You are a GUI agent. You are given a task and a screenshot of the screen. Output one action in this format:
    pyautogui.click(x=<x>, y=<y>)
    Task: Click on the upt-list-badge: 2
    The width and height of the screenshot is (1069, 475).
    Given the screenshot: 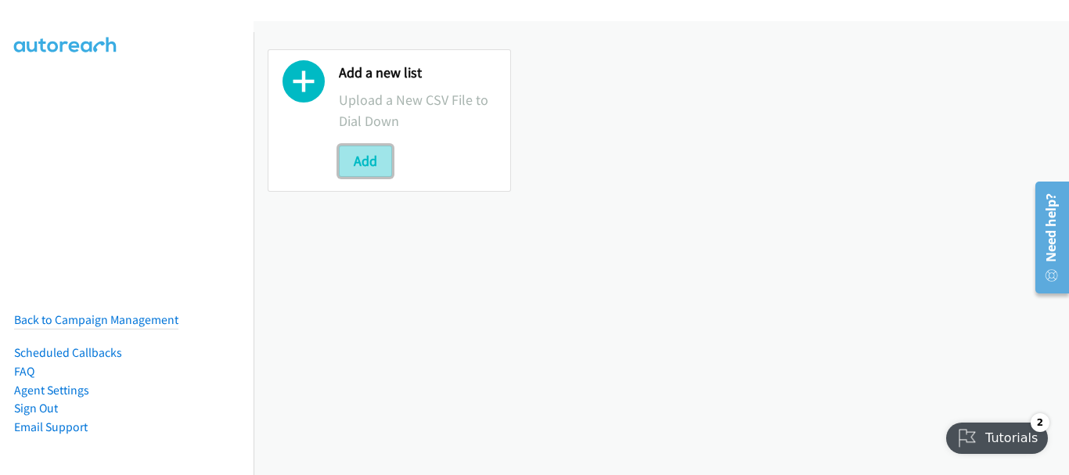 What is the action you would take?
    pyautogui.click(x=103, y=16)
    